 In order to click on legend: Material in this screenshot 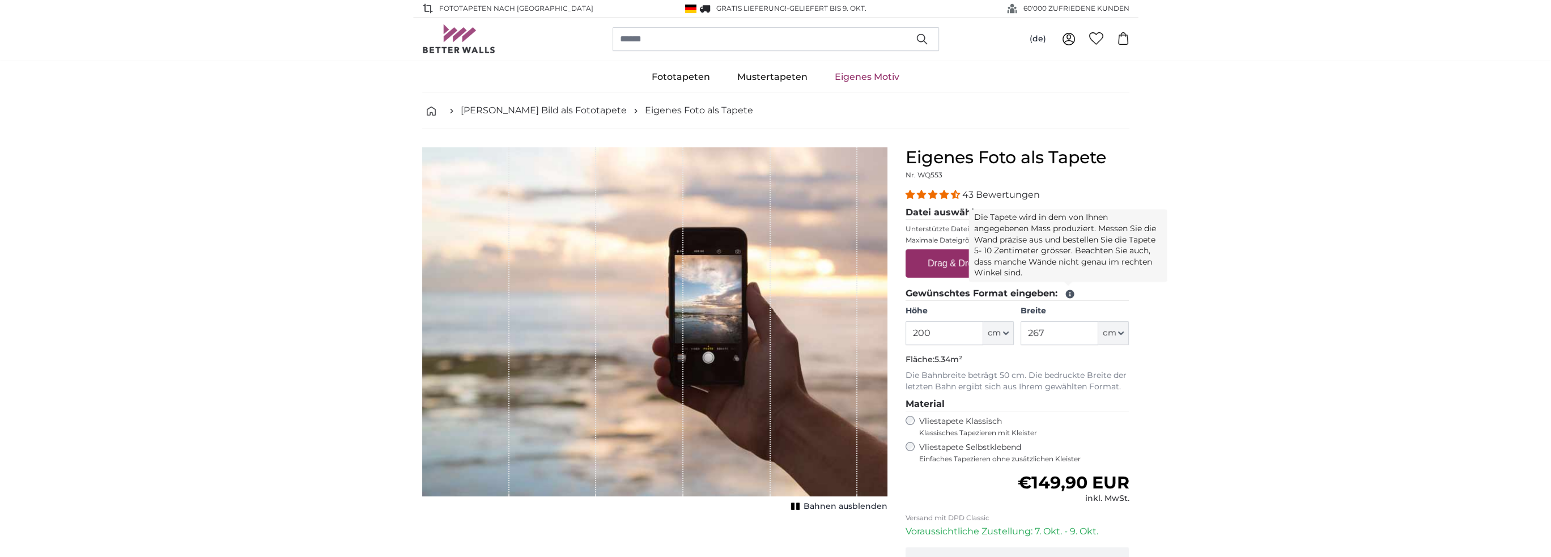, I will do `click(1017, 404)`.